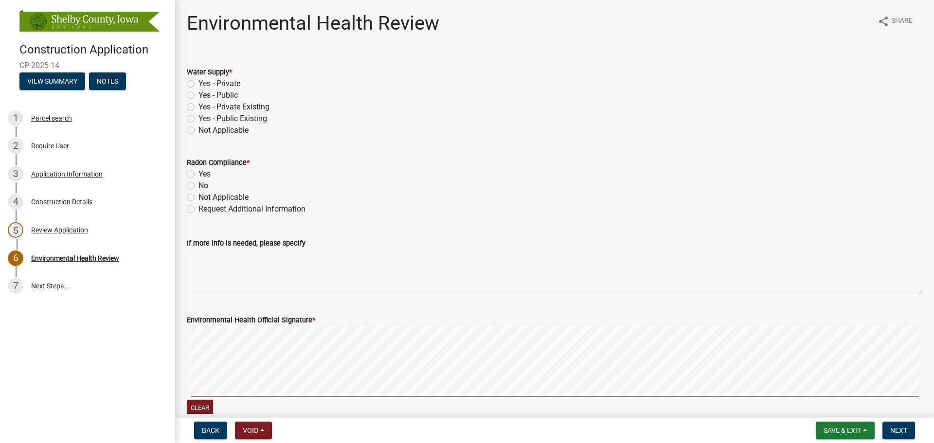 The width and height of the screenshot is (934, 443). Describe the element at coordinates (88, 65) in the screenshot. I see `span: CP-2025-14` at that location.